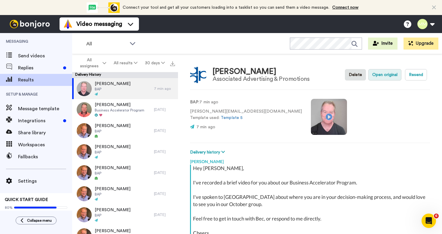  Describe the element at coordinates (154, 63) in the screenshot. I see `button: 30 days` at that location.